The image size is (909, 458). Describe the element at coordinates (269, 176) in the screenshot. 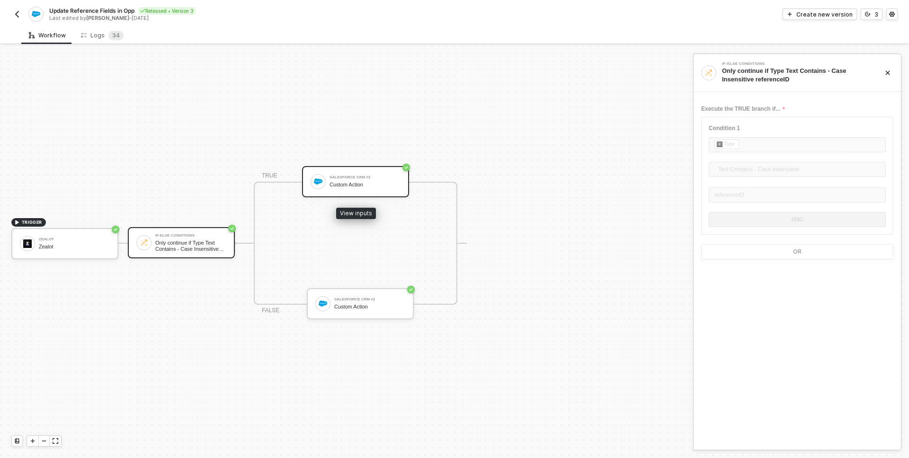

I see `div: TRUE` at that location.